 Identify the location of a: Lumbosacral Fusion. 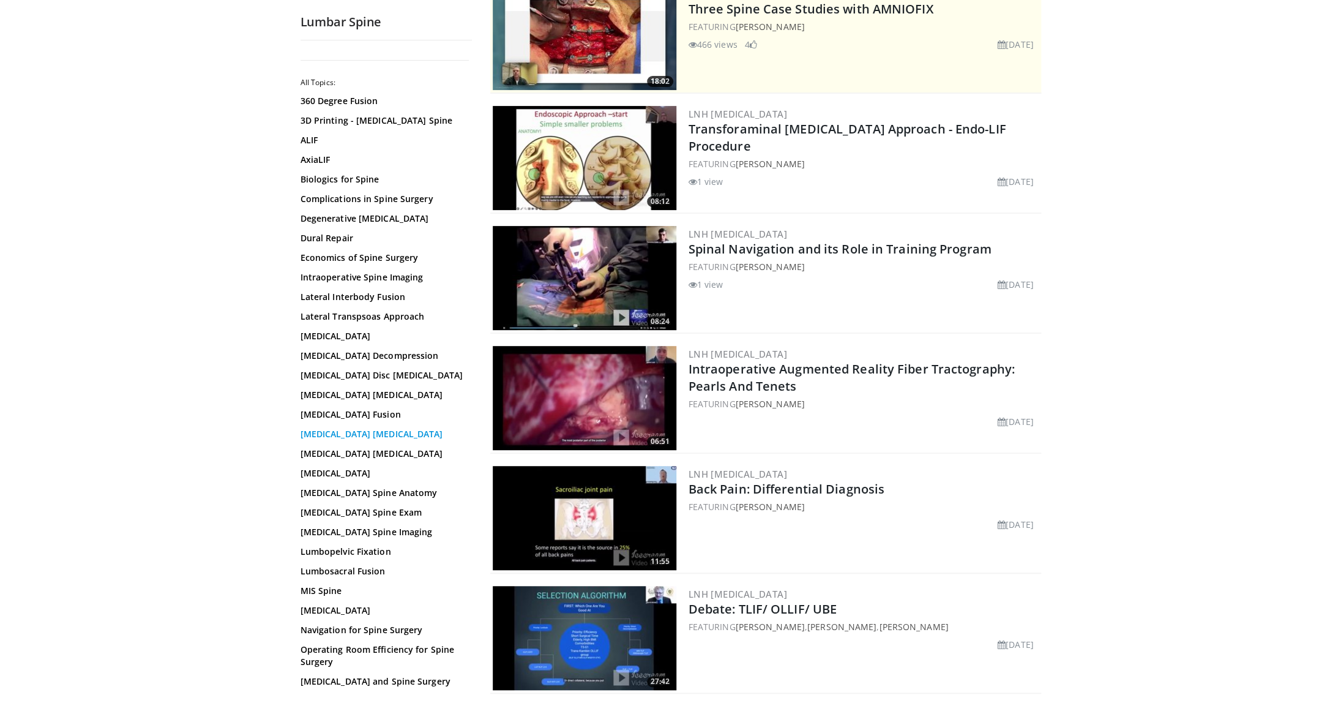
(383, 571).